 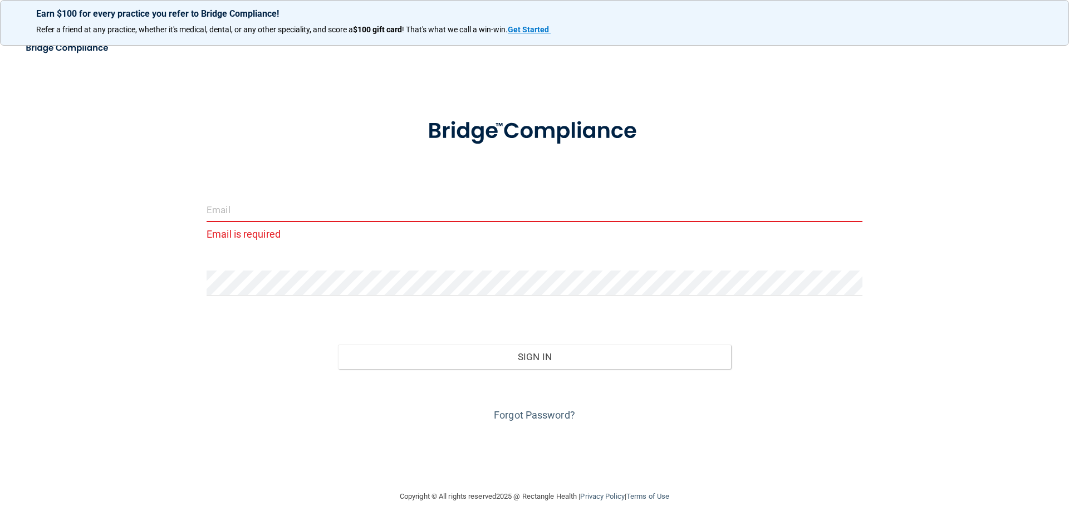 What do you see at coordinates (529, 30) in the screenshot?
I see `strong: Get Started` at bounding box center [529, 30].